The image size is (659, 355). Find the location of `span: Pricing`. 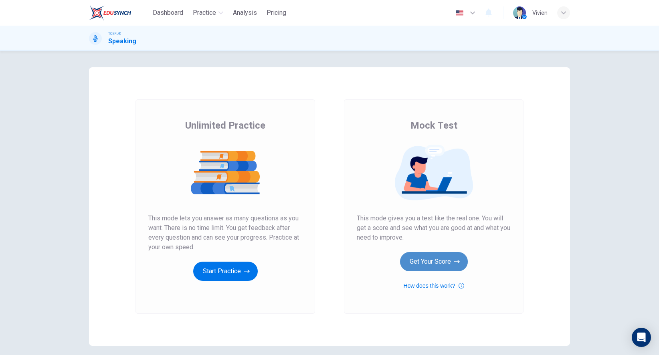

span: Pricing is located at coordinates (276, 13).